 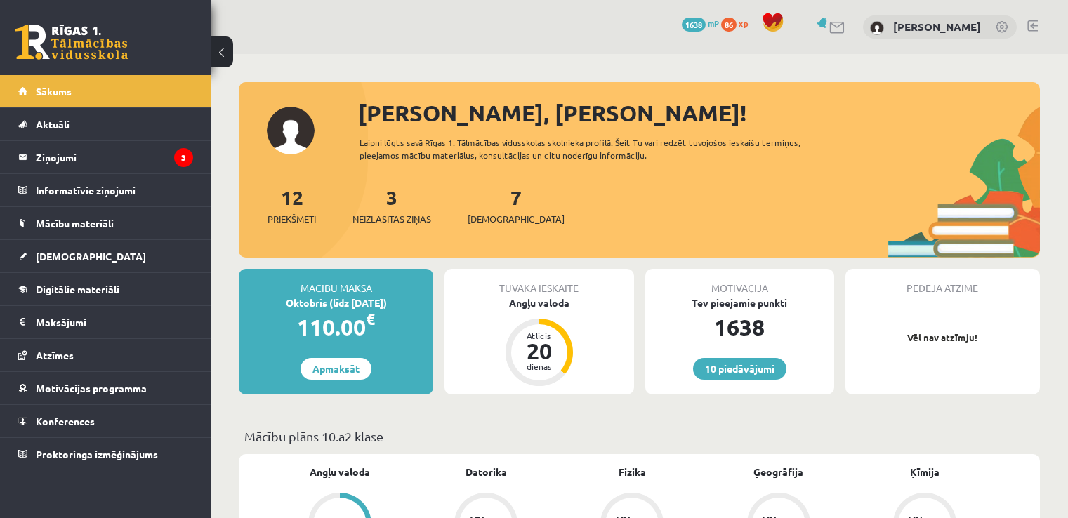 What do you see at coordinates (77, 289) in the screenshot?
I see `span: Digitālie materiāli` at bounding box center [77, 289].